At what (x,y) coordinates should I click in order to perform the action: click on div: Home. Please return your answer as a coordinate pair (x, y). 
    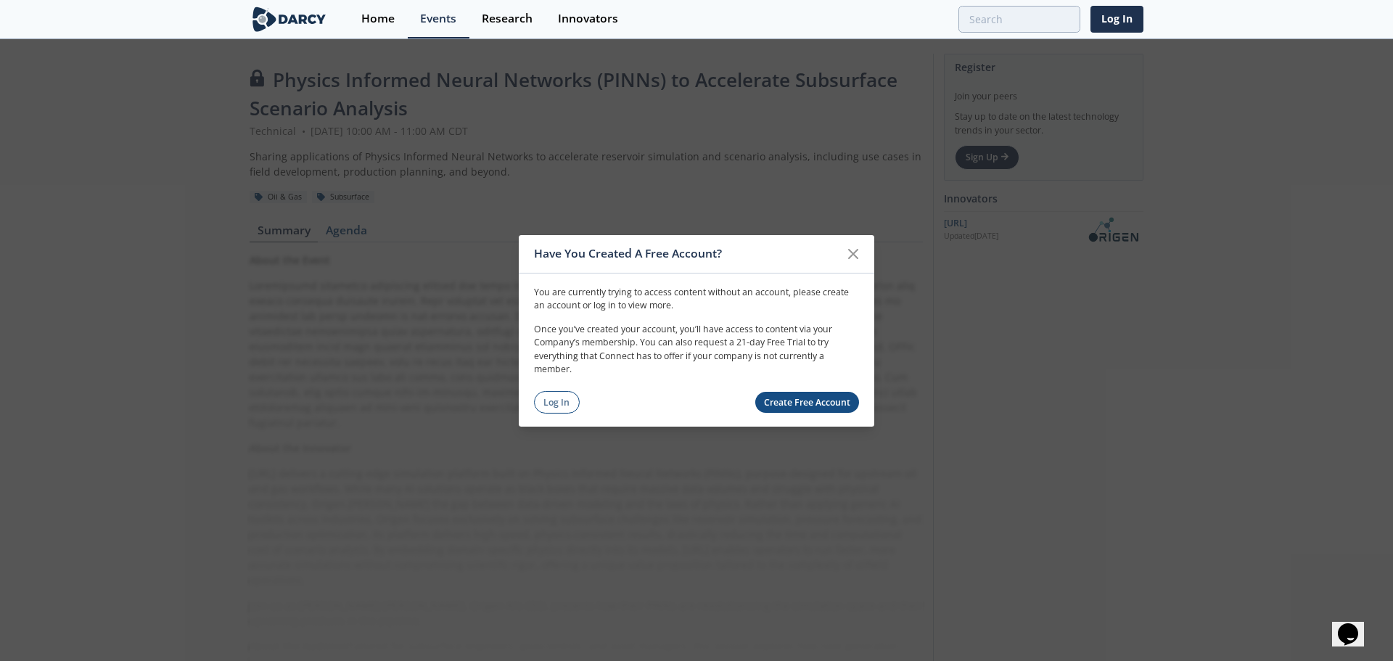
    Looking at the image, I should click on (378, 19).